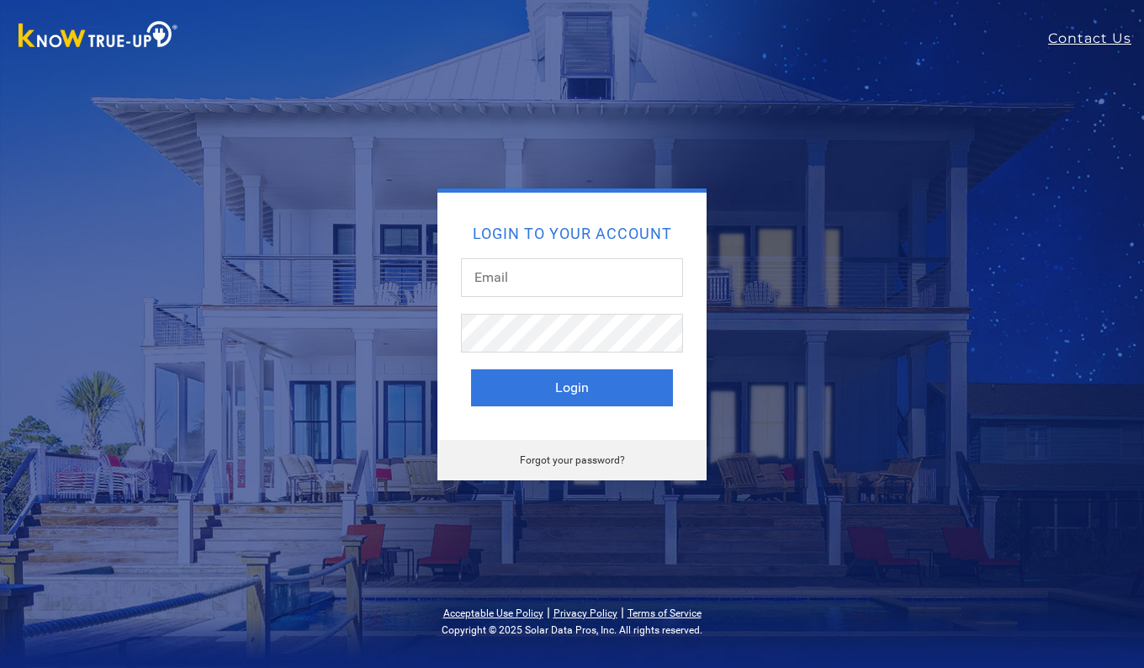 The image size is (1144, 668). Describe the element at coordinates (572, 278) in the screenshot. I see `input: Email` at that location.